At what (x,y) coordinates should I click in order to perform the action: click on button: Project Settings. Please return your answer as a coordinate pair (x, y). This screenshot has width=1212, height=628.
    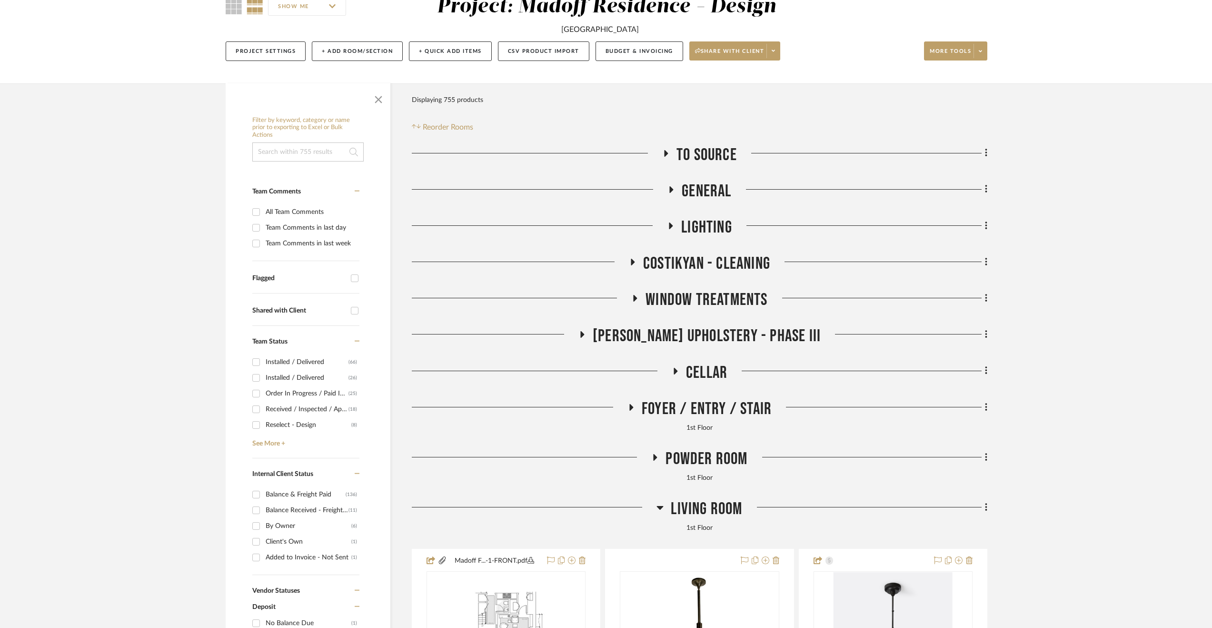
    Looking at the image, I should click on (266, 51).